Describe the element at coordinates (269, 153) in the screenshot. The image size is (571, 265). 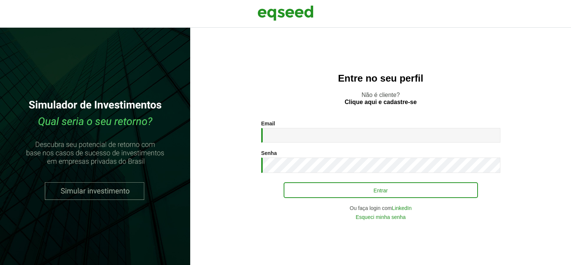
I see `label: Senha` at that location.